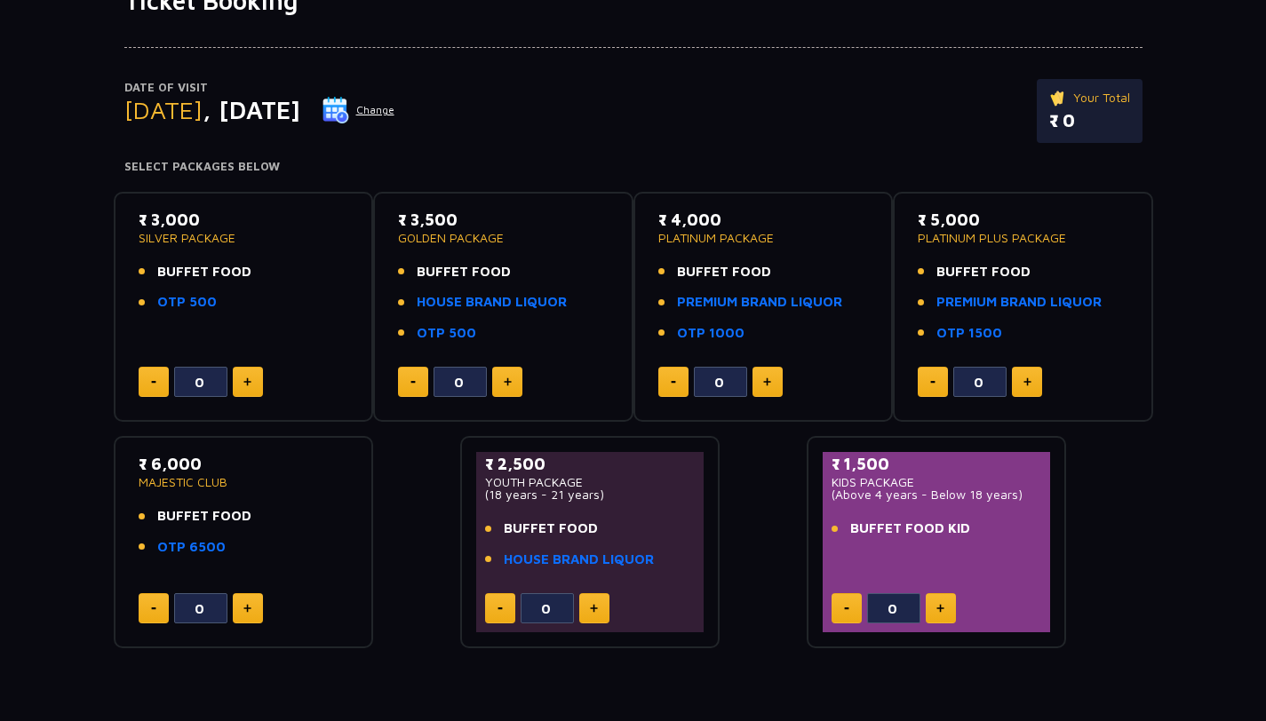 The height and width of the screenshot is (721, 1266). Describe the element at coordinates (711, 333) in the screenshot. I see `a: OTP 1000` at that location.